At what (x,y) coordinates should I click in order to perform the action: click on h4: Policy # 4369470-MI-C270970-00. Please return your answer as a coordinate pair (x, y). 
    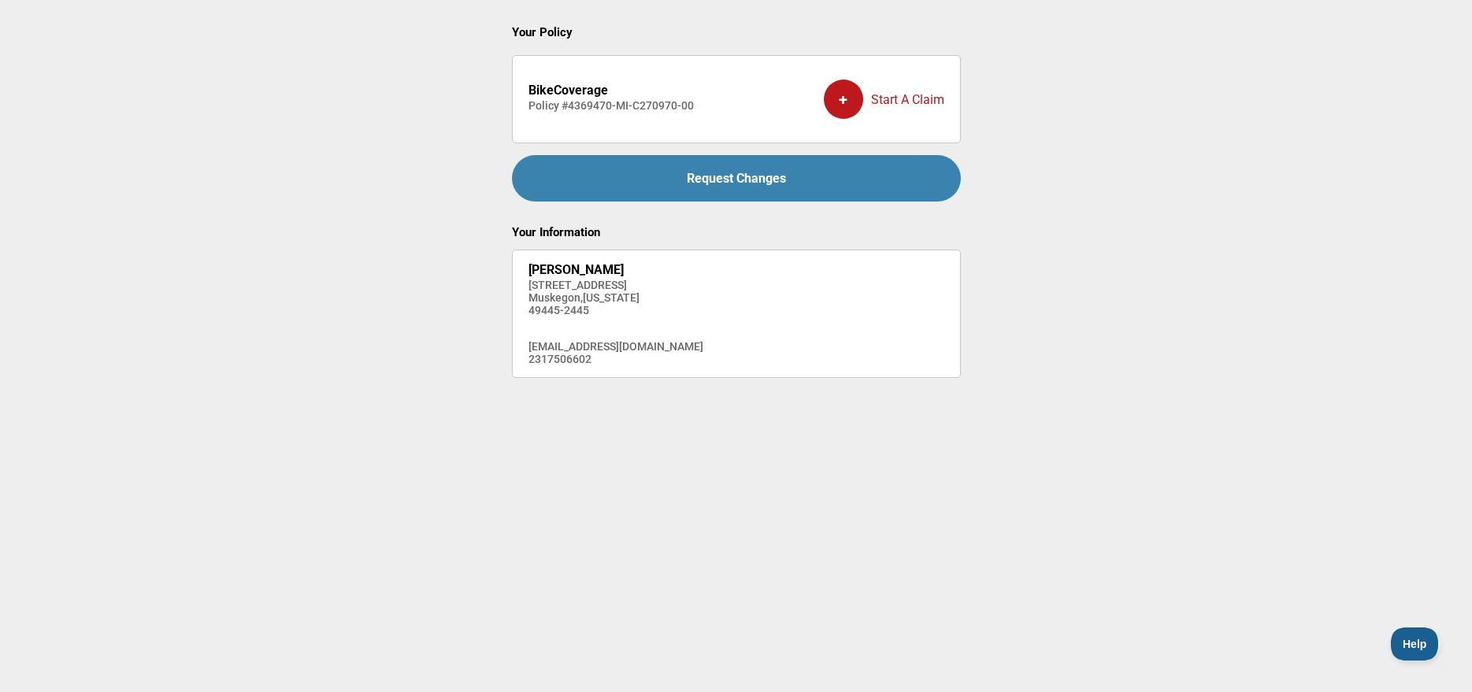
    Looking at the image, I should click on (611, 106).